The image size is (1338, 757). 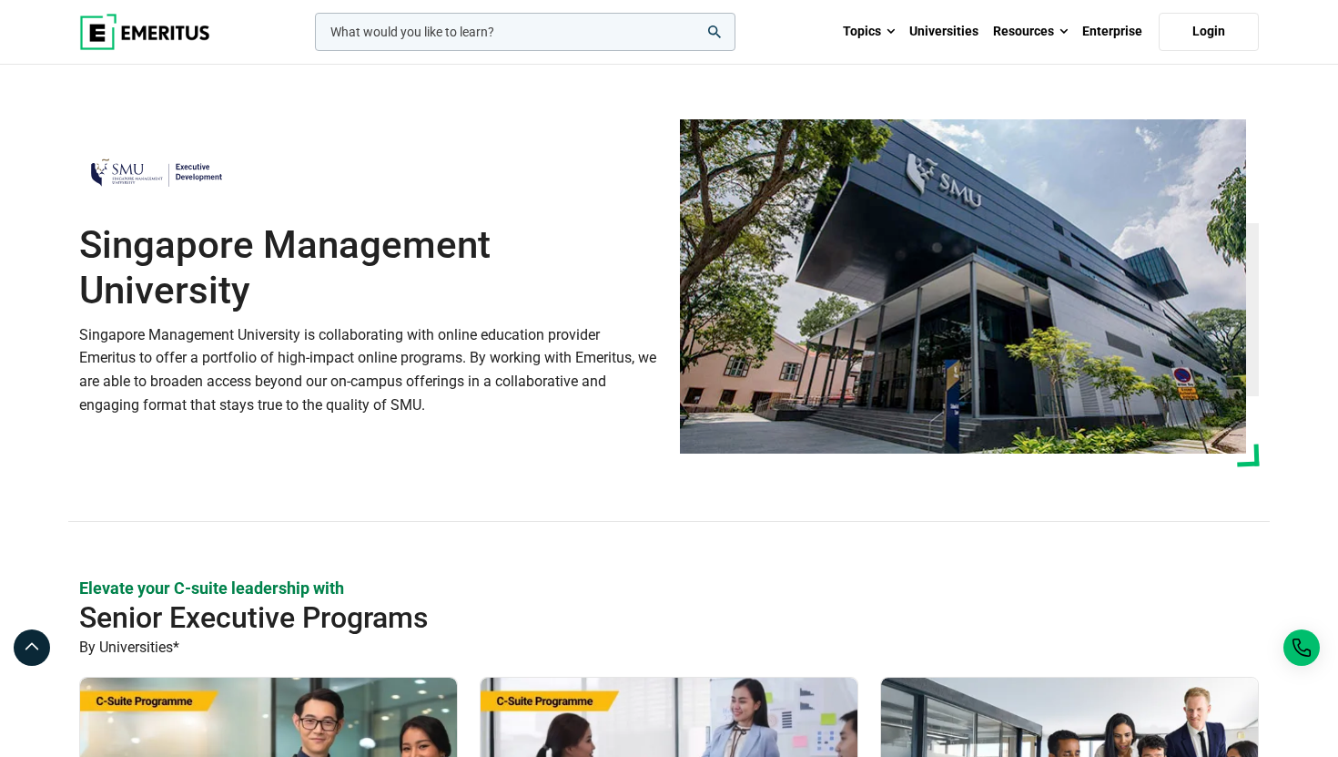 I want to click on a: Login, so click(x=1209, y=32).